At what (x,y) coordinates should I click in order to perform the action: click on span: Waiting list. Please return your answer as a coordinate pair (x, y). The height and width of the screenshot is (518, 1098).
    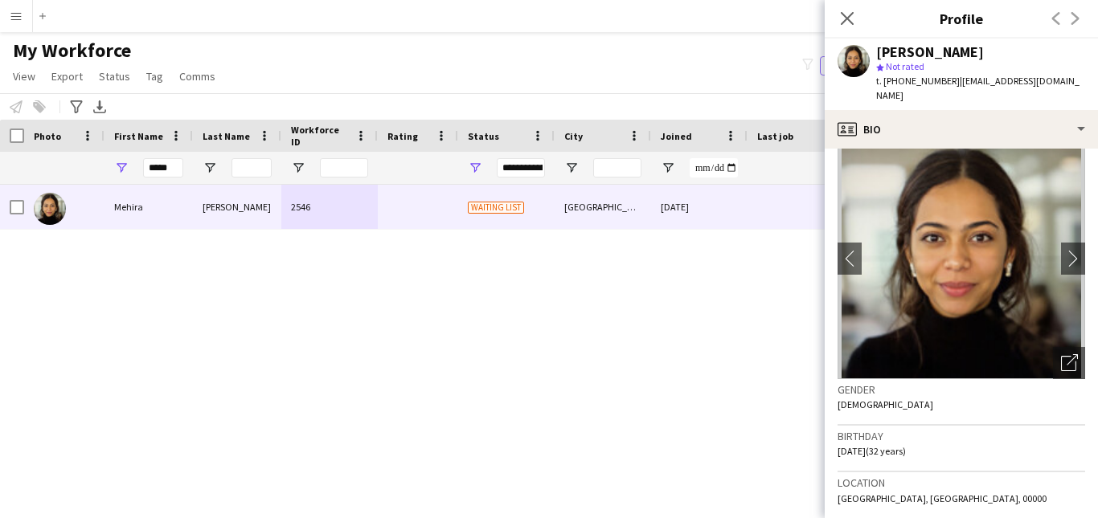
    Looking at the image, I should click on (496, 207).